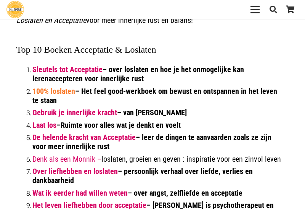 Image resolution: width=305 pixels, height=209 pixels. What do you see at coordinates (84, 137) in the screenshot?
I see `a: De helende kracht van Acceptatie` at bounding box center [84, 137].